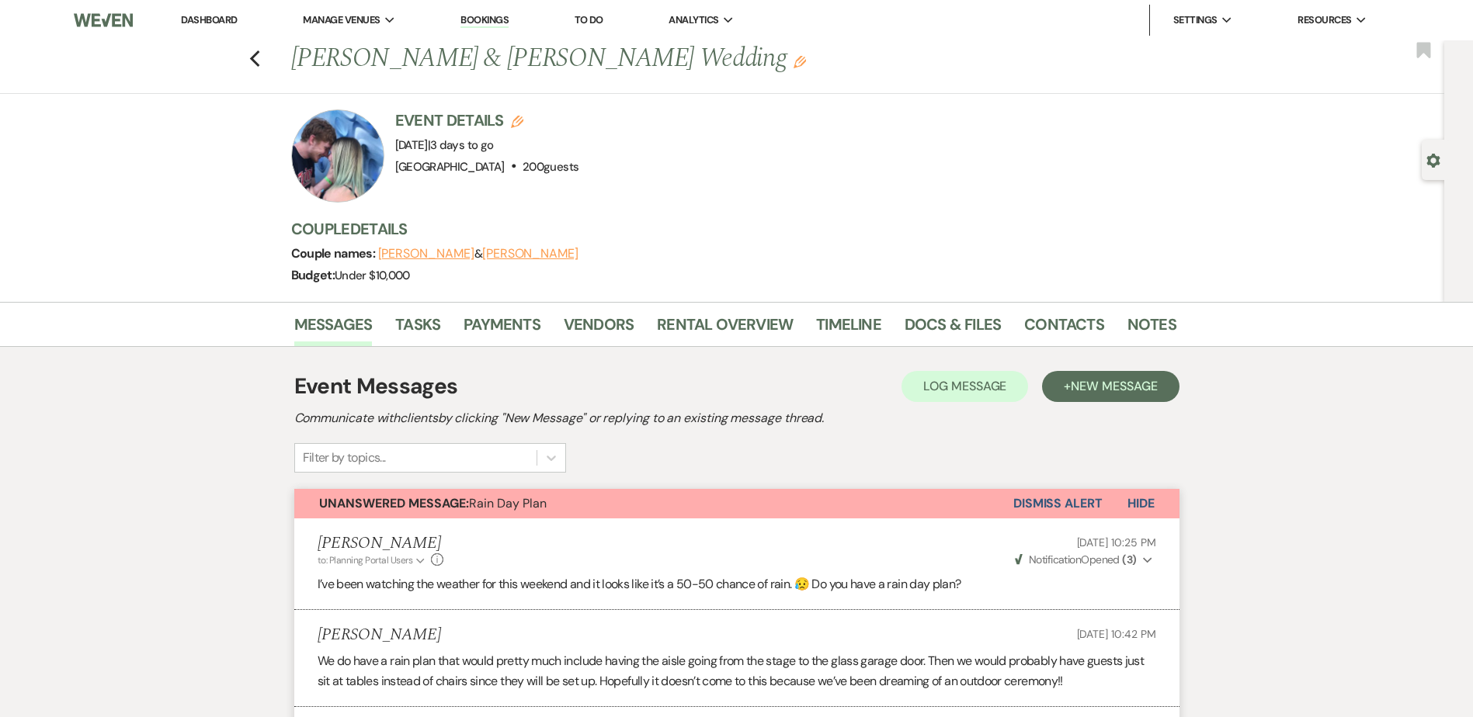 The height and width of the screenshot is (717, 1473). What do you see at coordinates (1151, 329) in the screenshot?
I see `a: Notes` at bounding box center [1151, 329].